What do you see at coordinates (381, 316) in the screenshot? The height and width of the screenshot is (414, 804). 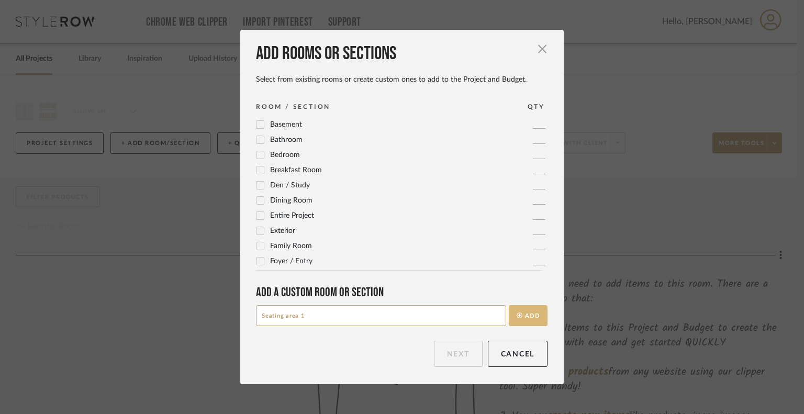 I see `input: Start typing your room (e.g., “John’s Bedroom”)` at bounding box center [381, 316].